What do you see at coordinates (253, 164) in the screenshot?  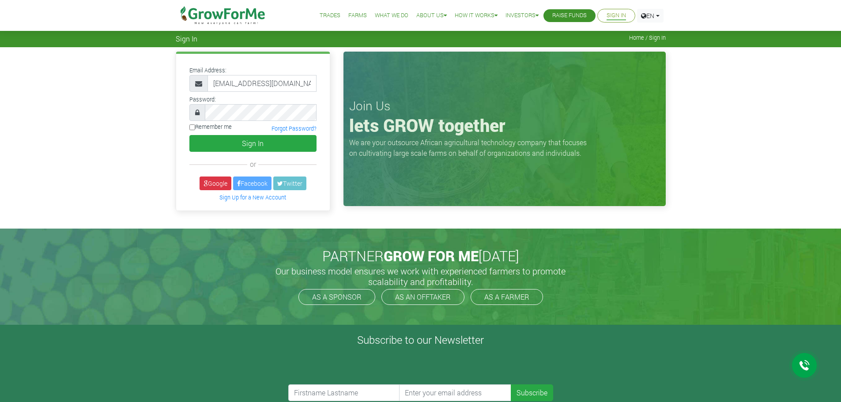 I see `div: or` at bounding box center [253, 164].